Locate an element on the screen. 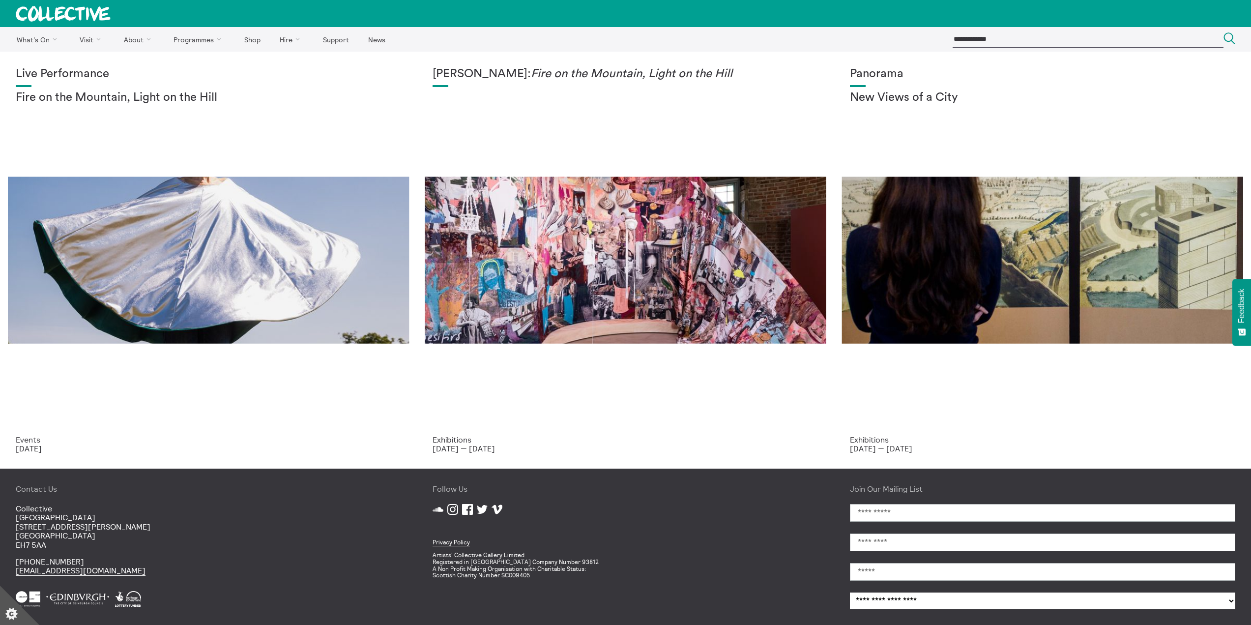 The width and height of the screenshot is (1251, 625). a: Privacy Policy is located at coordinates (451, 542).